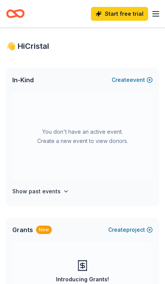 This screenshot has height=284, width=165. I want to click on div: 👋 Hi Cristal, so click(83, 46).